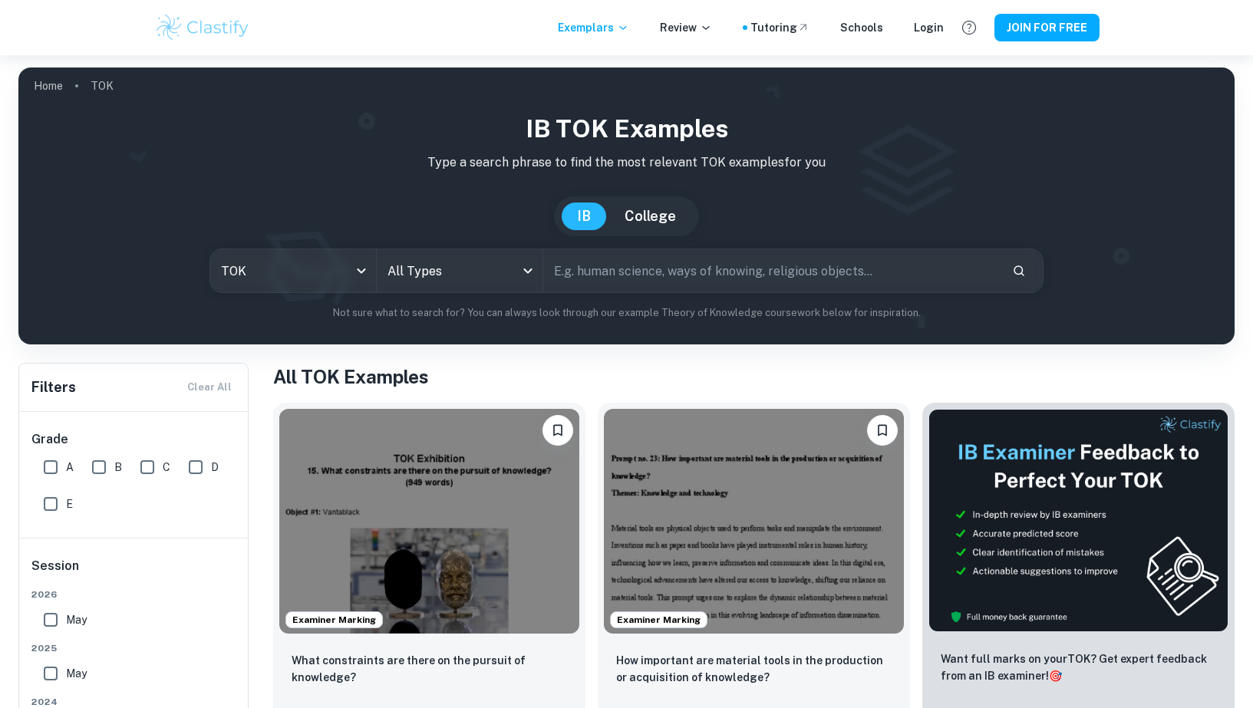 The height and width of the screenshot is (708, 1253). What do you see at coordinates (686, 28) in the screenshot?
I see `p: Review` at bounding box center [686, 28].